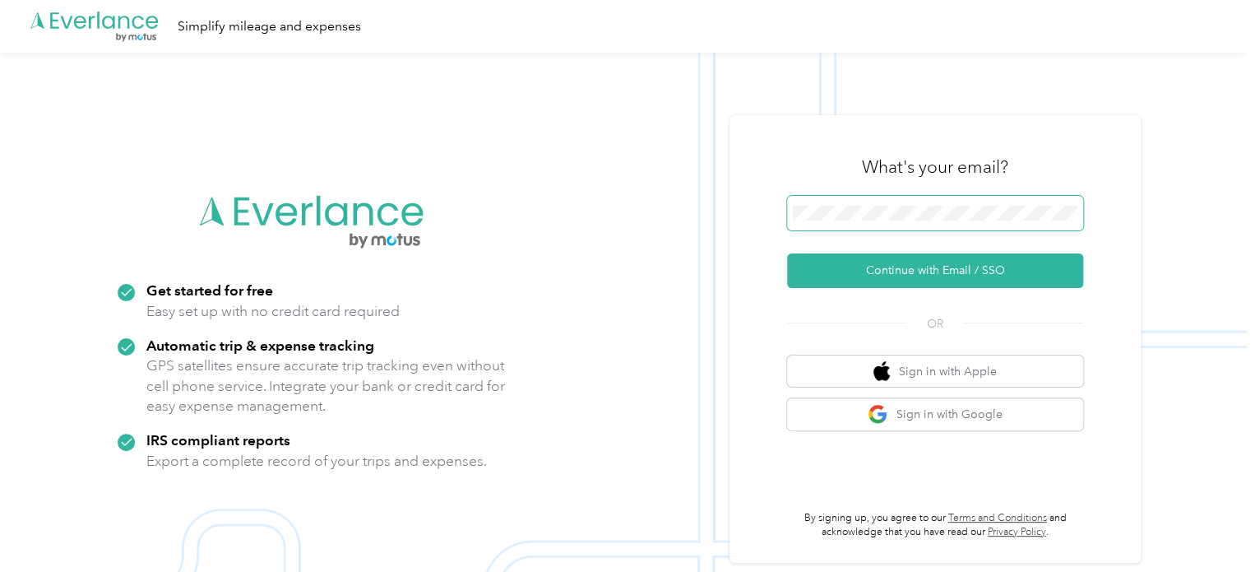  I want to click on p: By signing up, you agree to our and acknowledge that you have read our ., so click(935, 525).